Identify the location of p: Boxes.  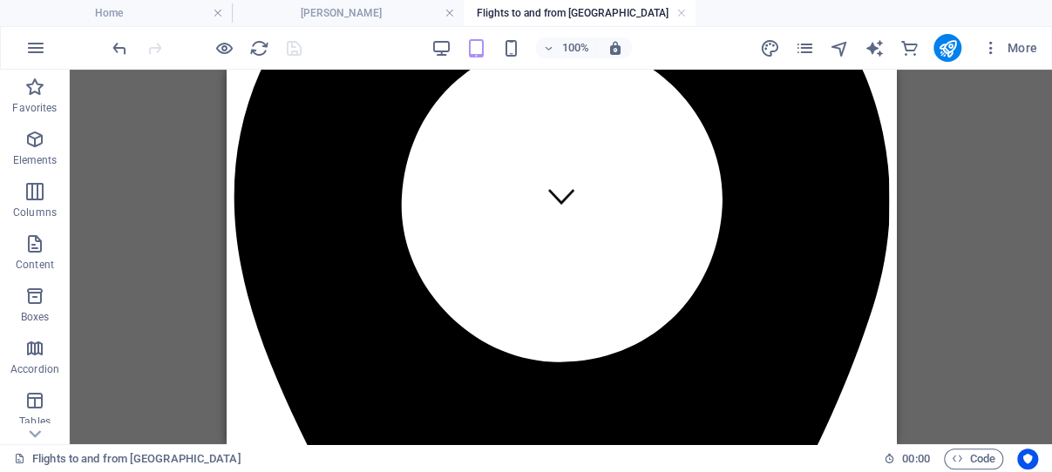
(35, 317).